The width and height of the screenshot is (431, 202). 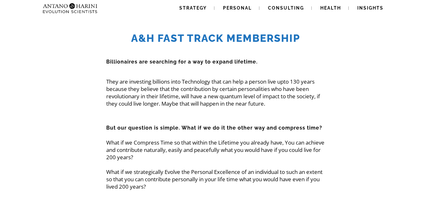 What do you see at coordinates (193, 8) in the screenshot?
I see `span: Strategy` at bounding box center [193, 8].